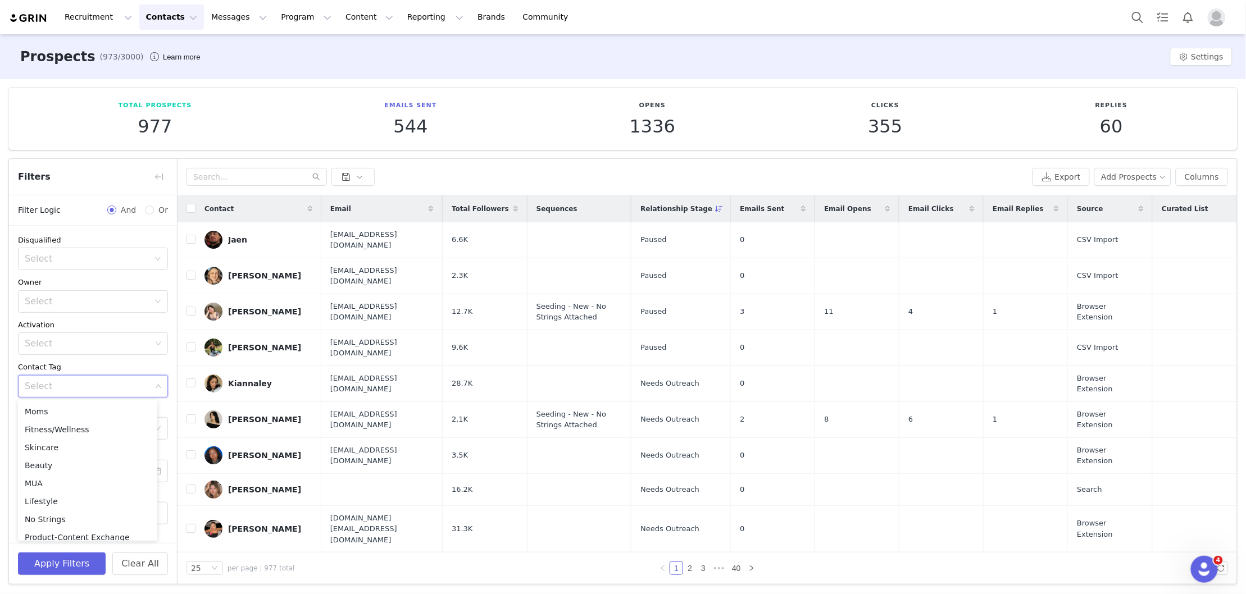 Image resolution: width=1246 pixels, height=594 pixels. What do you see at coordinates (1185, 209) in the screenshot?
I see `span: Curated List` at bounding box center [1185, 209].